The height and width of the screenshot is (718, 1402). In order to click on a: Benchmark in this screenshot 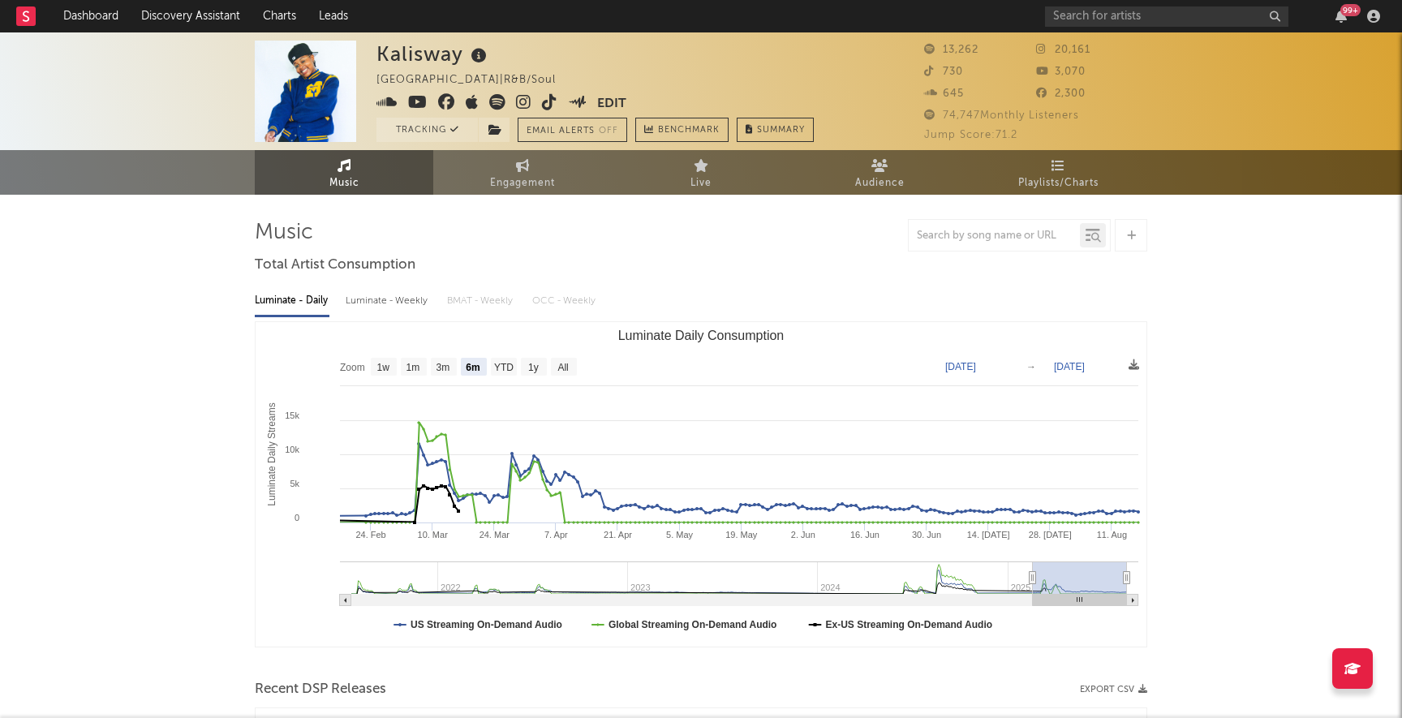, I will do `click(681, 130)`.